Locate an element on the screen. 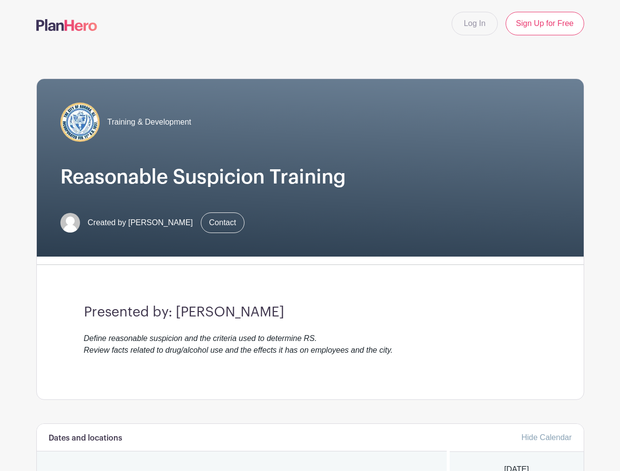  a: Log In is located at coordinates (474, 24).